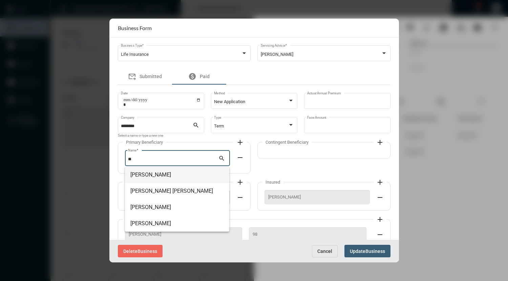  What do you see at coordinates (219, 126) in the screenshot?
I see `span: Term` at bounding box center [219, 126].